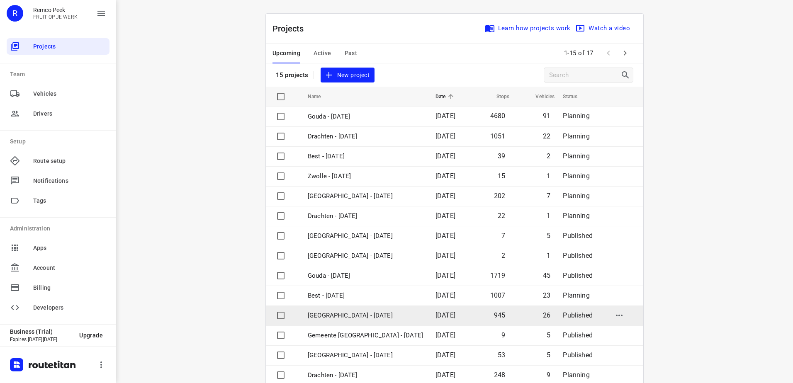 This screenshot has height=383, width=793. What do you see at coordinates (91, 335) in the screenshot?
I see `button: Upgrade` at bounding box center [91, 335].